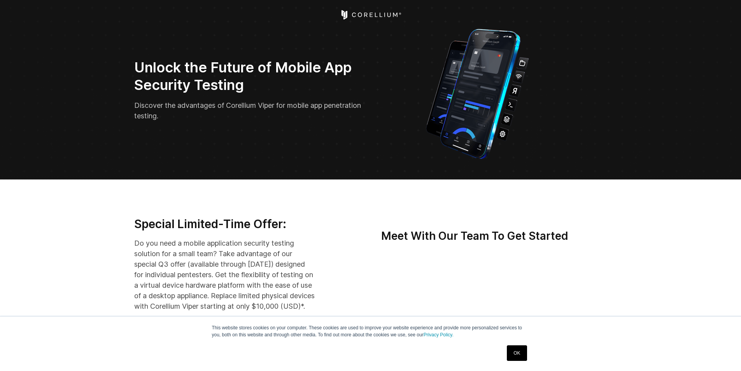 The width and height of the screenshot is (741, 371). Describe the element at coordinates (475, 236) in the screenshot. I see `strong: Meet With Our Team To Get Started` at that location.